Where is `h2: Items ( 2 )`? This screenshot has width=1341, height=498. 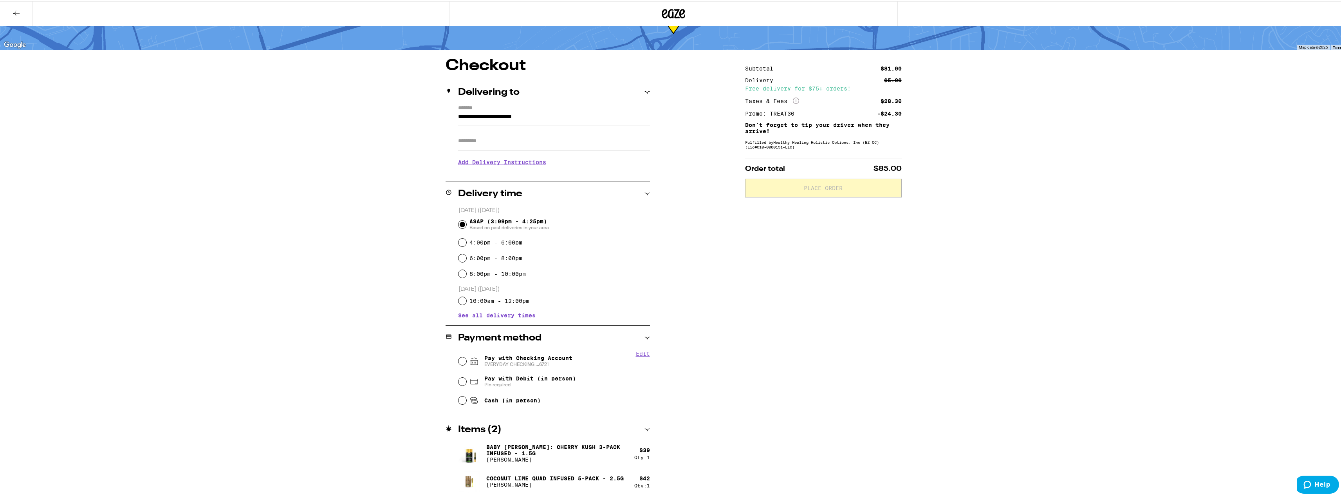
h2: Items ( 2 ) is located at coordinates (480, 428).